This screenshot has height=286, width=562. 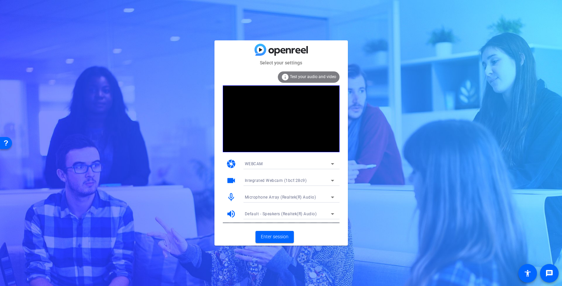 I want to click on span: Test your audio and video, so click(x=313, y=77).